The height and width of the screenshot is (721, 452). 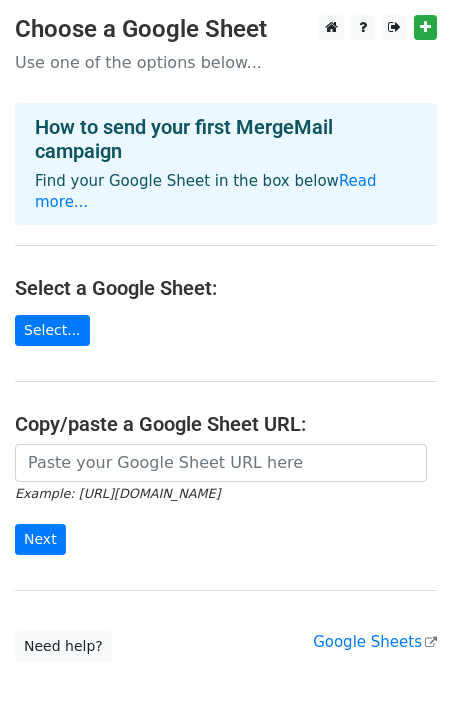 What do you see at coordinates (375, 642) in the screenshot?
I see `a: Google Sheets` at bounding box center [375, 642].